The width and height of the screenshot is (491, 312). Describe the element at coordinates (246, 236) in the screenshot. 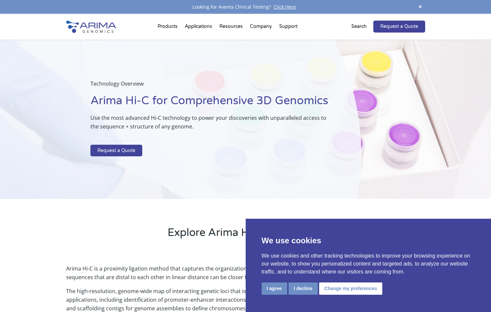

I see `h2: Explore Arima Hi-C Technology` at that location.